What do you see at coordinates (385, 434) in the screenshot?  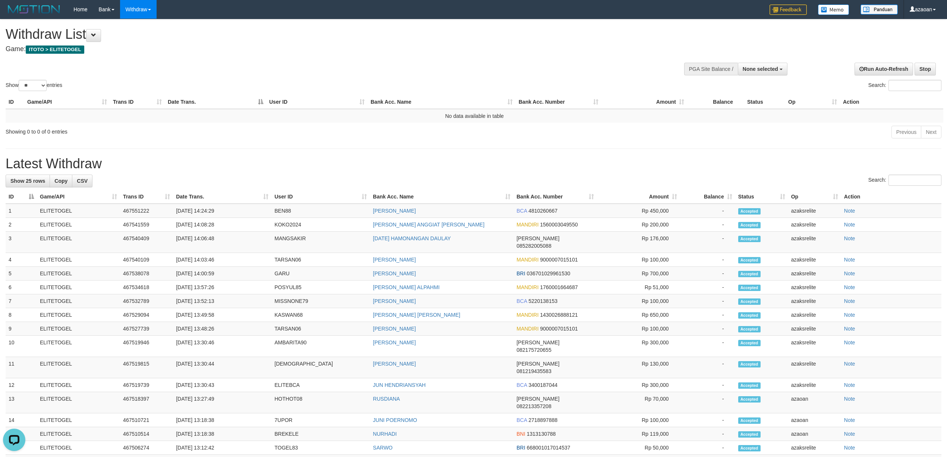 I see `a: NURHADI` at bounding box center [385, 434].